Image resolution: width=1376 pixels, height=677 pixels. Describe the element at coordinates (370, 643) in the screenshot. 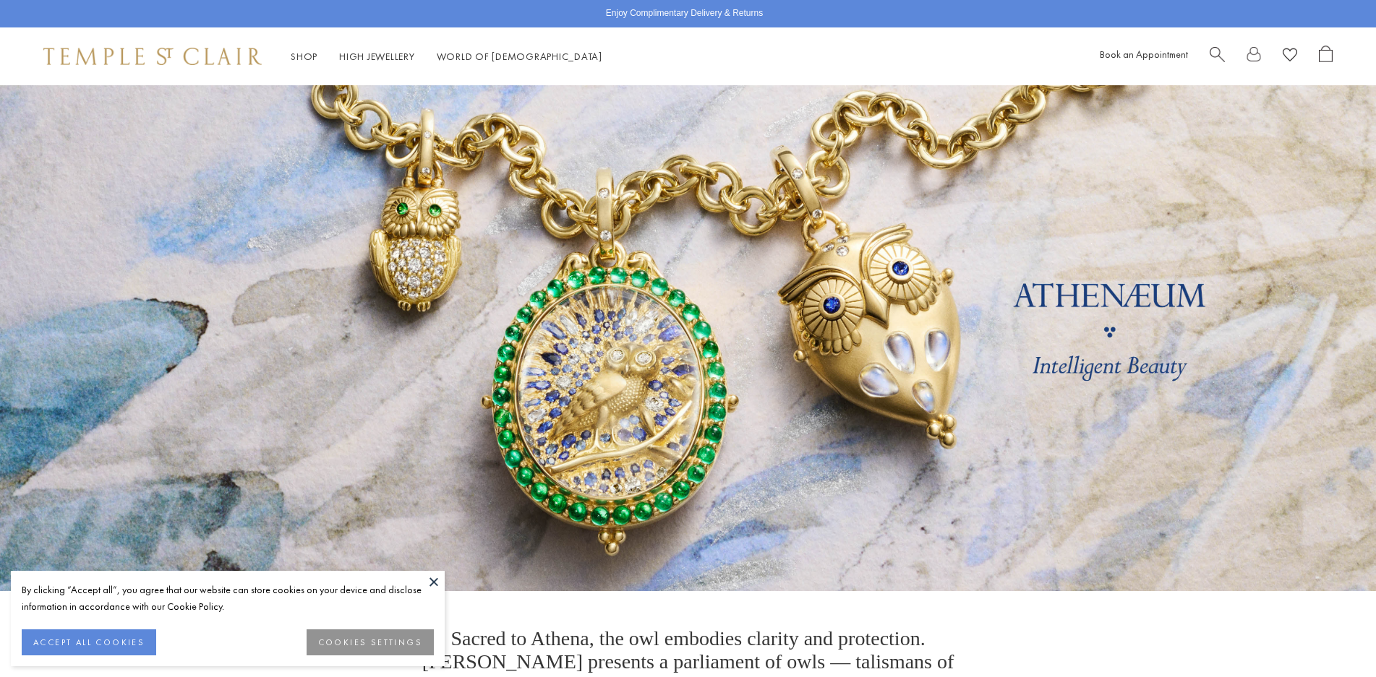

I see `button: COOKIES SETTINGS` at that location.